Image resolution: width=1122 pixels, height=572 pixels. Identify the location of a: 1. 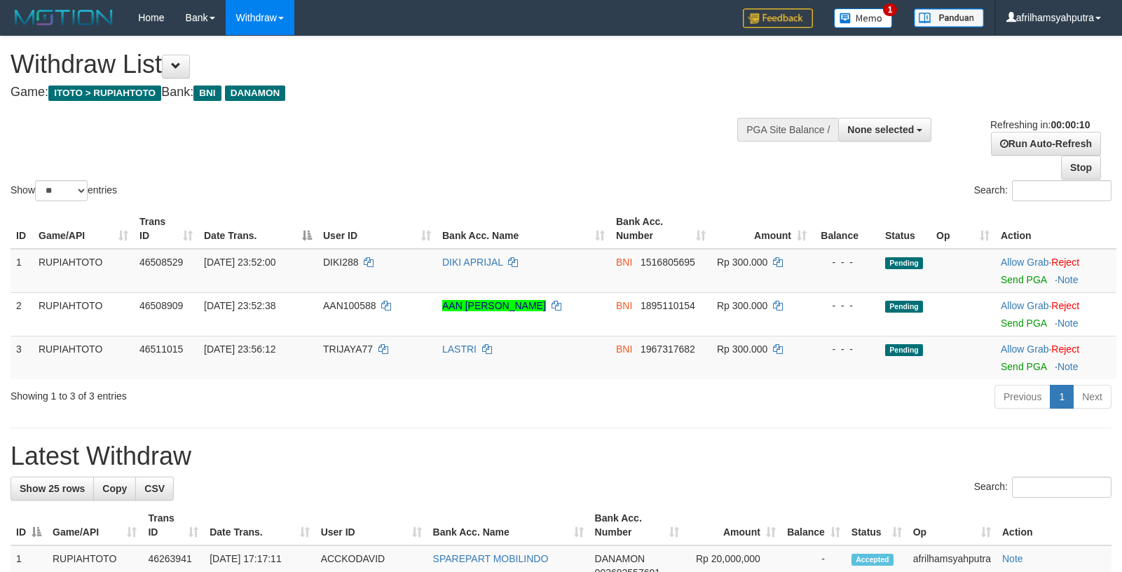
(1061, 397).